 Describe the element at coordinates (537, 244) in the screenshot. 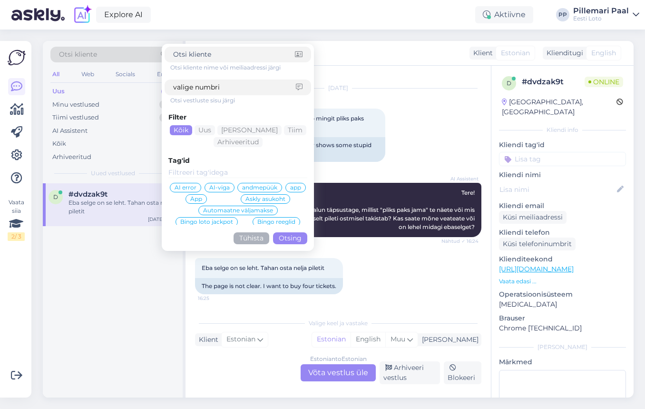

I see `div: Küsi telefoninumbrit` at that location.